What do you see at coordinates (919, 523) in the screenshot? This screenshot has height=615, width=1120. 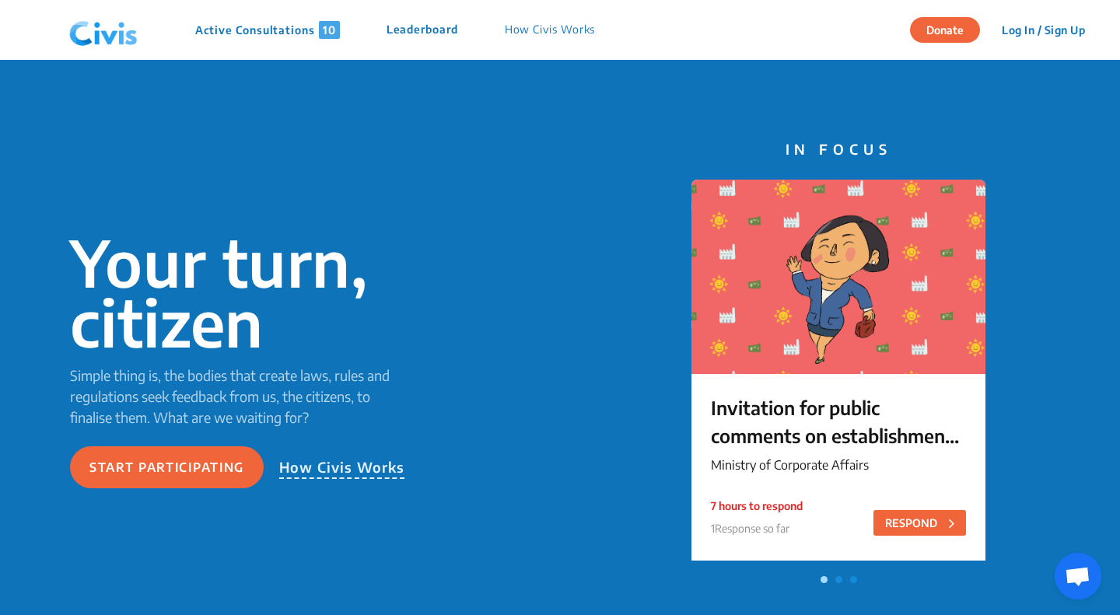 I see `button: RESPOND` at bounding box center [919, 523].